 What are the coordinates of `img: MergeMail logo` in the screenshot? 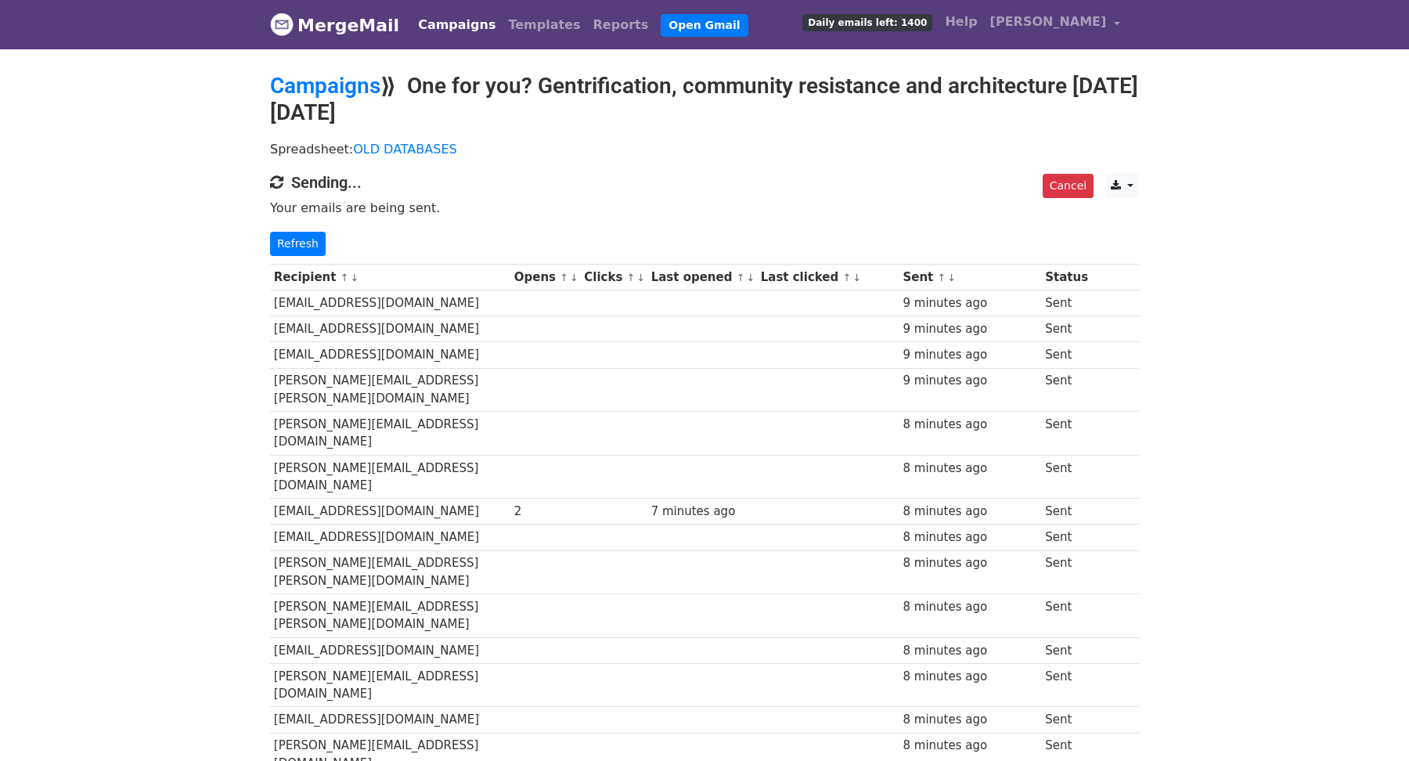 It's located at (282, 24).